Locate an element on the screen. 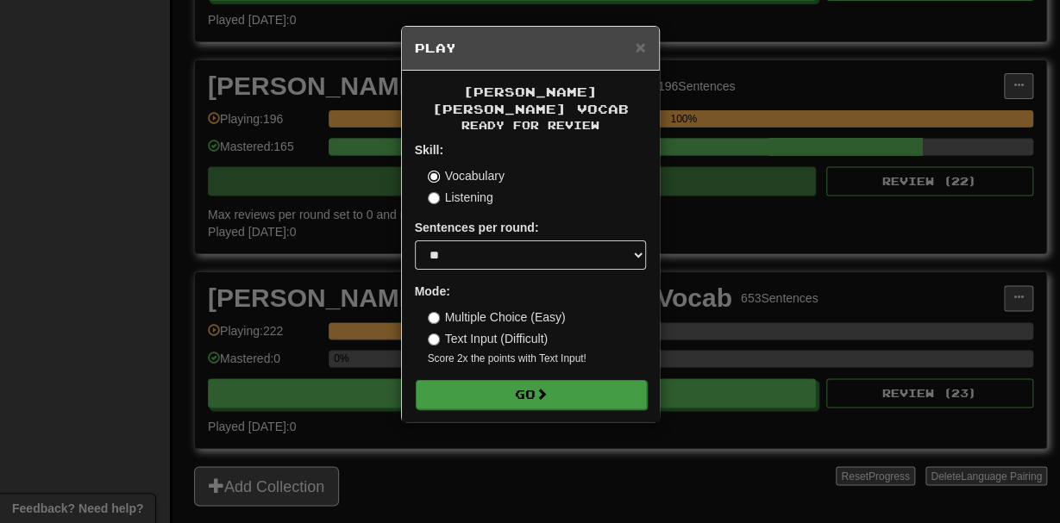 The width and height of the screenshot is (1060, 523). strong: Skill: is located at coordinates (429, 150).